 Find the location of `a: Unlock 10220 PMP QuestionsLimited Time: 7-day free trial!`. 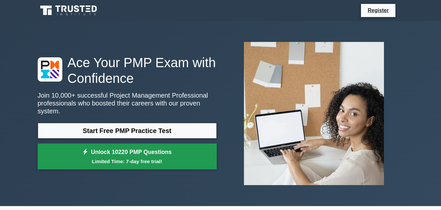

a: Unlock 10220 PMP QuestionsLimited Time: 7-day free trial! is located at coordinates (127, 157).